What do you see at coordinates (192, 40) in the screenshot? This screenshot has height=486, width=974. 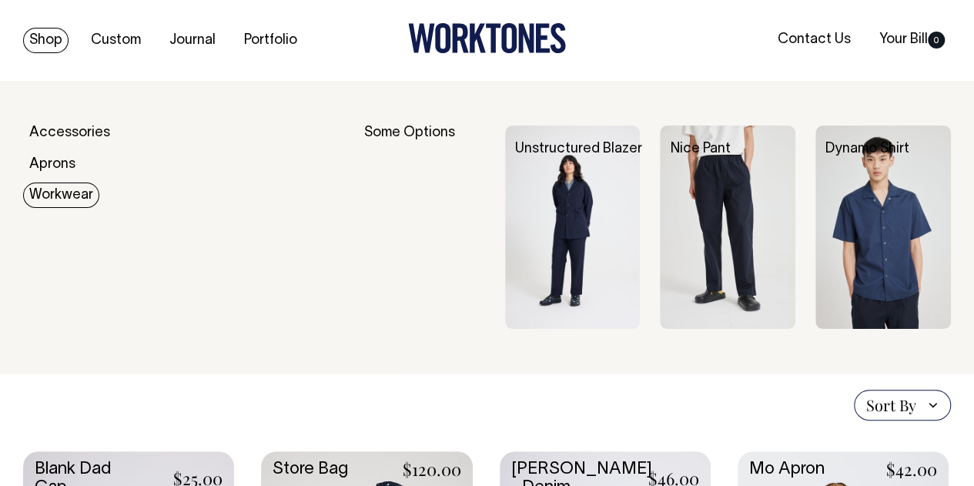 I see `a: Journal` at bounding box center [192, 40].